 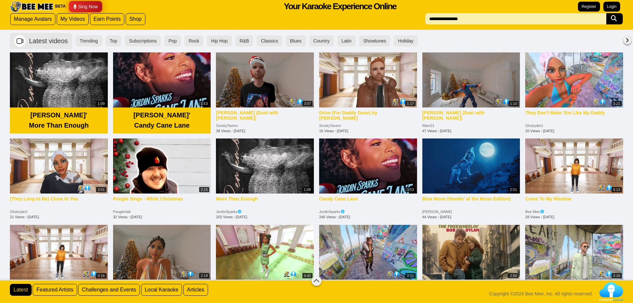 What do you see at coordinates (224, 217) in the screenshot?
I see `span: 202 Views` at bounding box center [224, 217].